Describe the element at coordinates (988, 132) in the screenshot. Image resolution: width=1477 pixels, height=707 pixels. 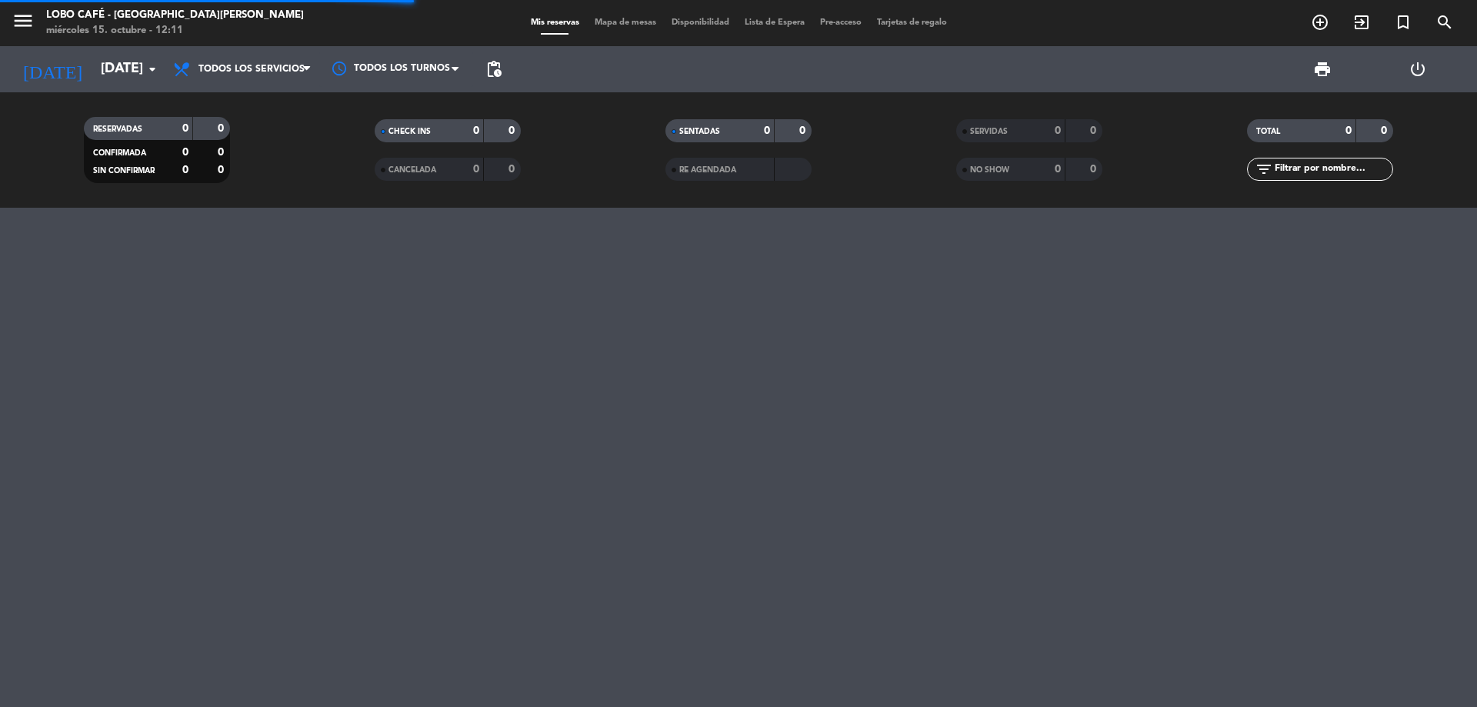
I see `span: SERVIDAS` at that location.